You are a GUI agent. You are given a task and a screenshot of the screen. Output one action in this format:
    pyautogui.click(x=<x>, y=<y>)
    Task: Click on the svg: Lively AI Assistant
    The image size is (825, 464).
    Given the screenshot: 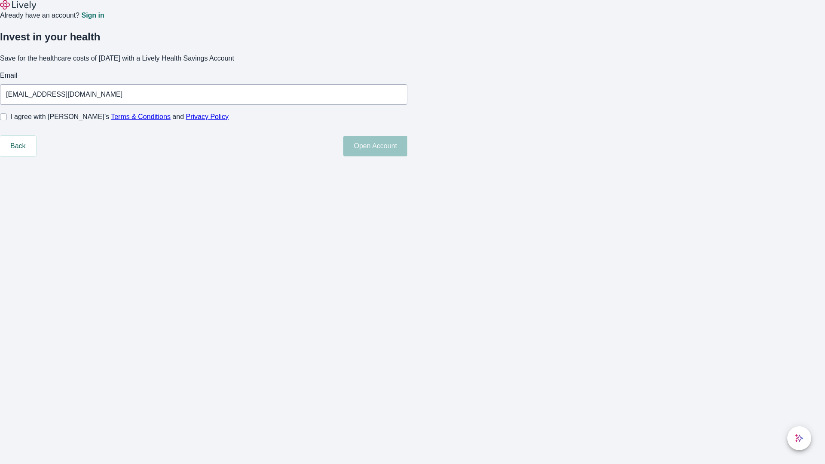 What is the action you would take?
    pyautogui.click(x=800, y=438)
    